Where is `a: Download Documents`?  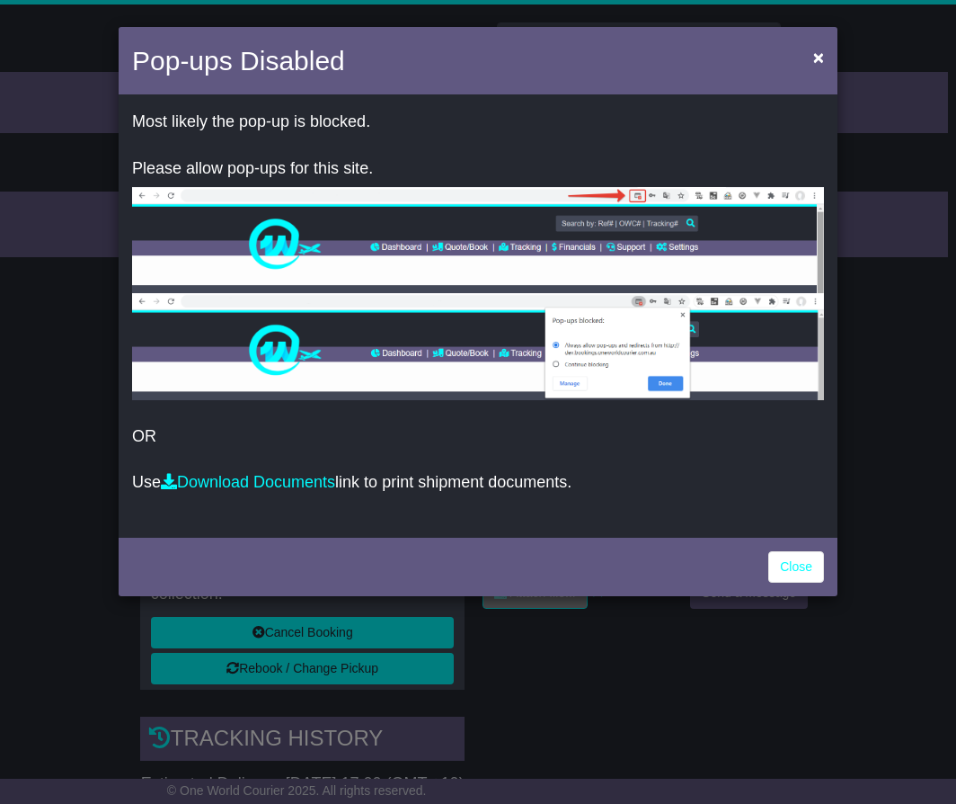 a: Download Documents is located at coordinates (248, 482).